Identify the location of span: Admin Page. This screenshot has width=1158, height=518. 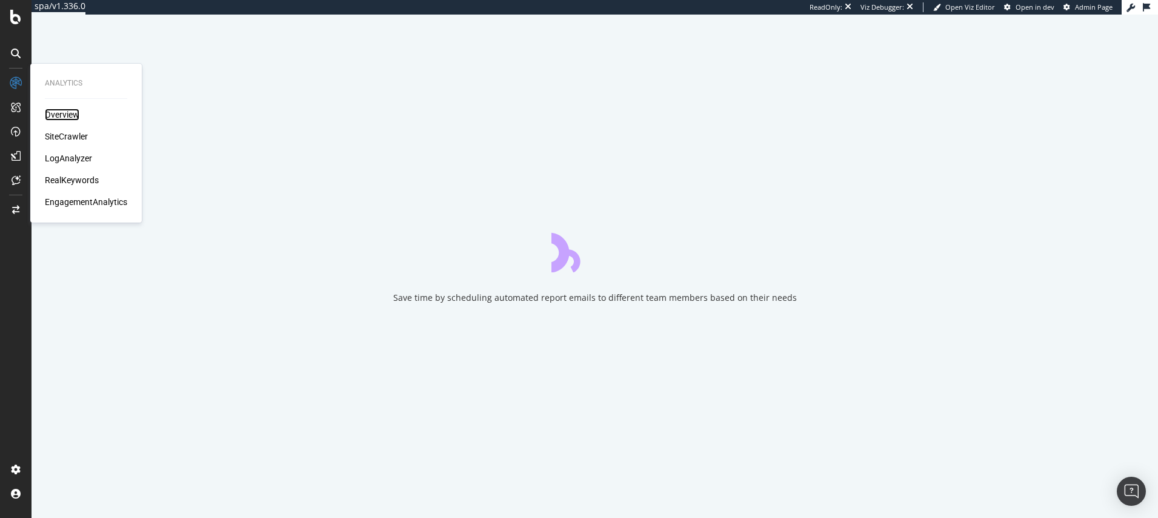
(1094, 7).